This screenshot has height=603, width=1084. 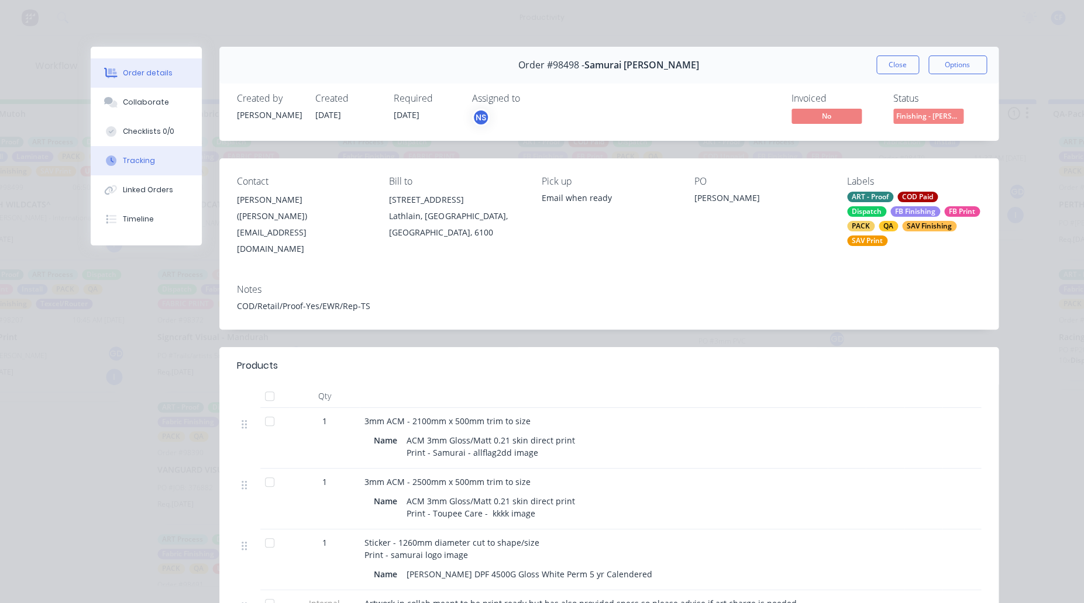 What do you see at coordinates (826, 116) in the screenshot?
I see `span: No` at bounding box center [826, 116].